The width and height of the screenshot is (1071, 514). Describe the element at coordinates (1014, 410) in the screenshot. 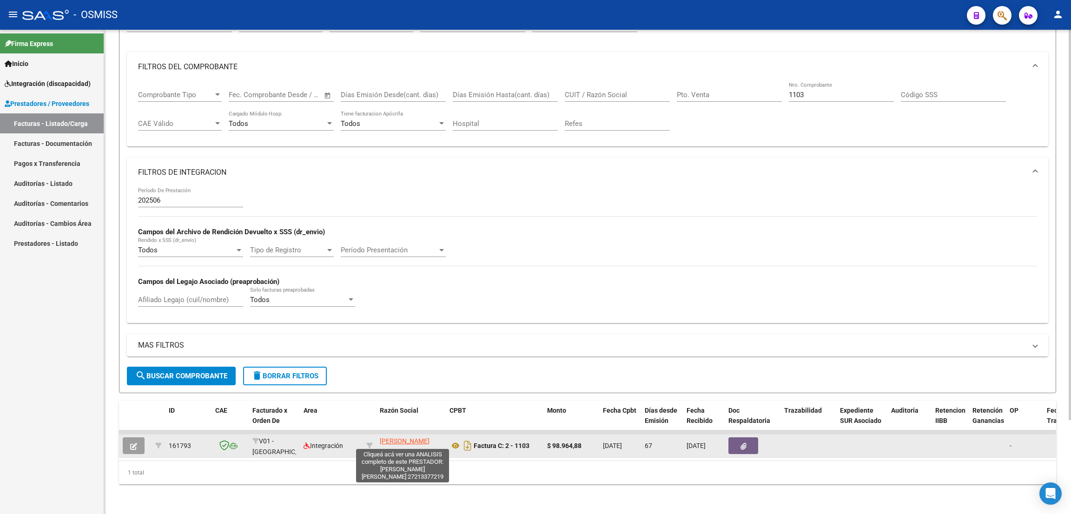

I see `span: OP` at that location.